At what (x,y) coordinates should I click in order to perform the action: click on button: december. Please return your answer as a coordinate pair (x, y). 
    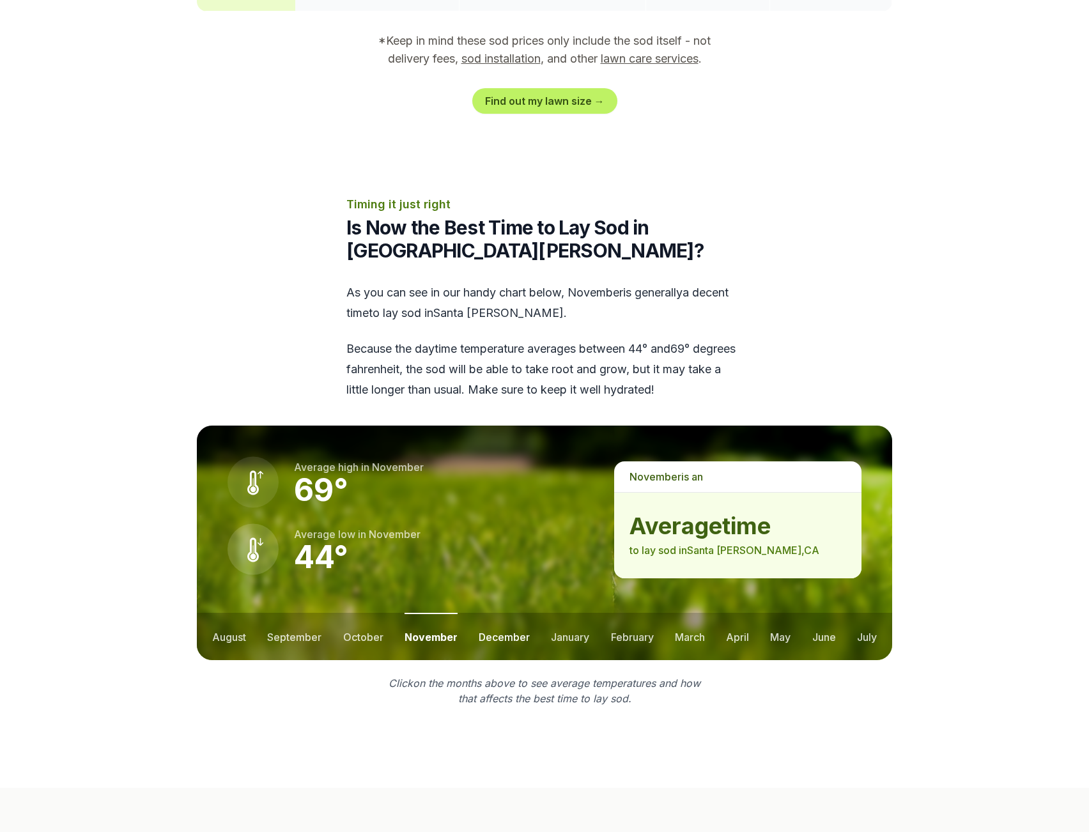
    Looking at the image, I should click on (504, 637).